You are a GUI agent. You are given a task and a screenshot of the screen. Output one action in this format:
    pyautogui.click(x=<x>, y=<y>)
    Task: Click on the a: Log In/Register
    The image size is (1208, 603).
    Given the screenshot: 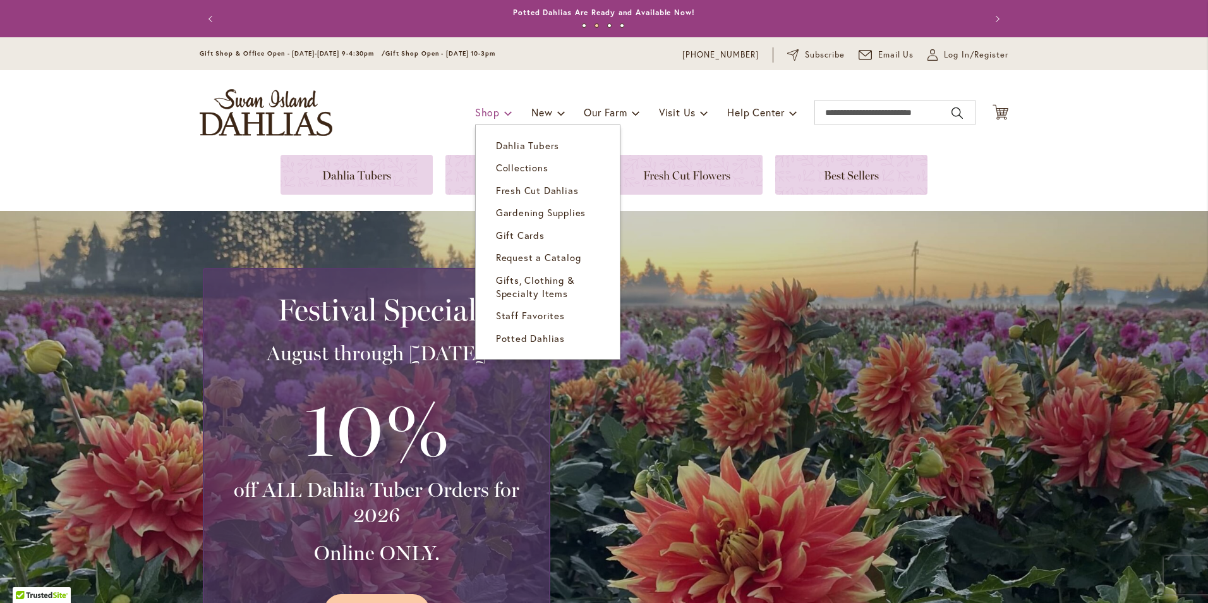 What is the action you would take?
    pyautogui.click(x=968, y=55)
    